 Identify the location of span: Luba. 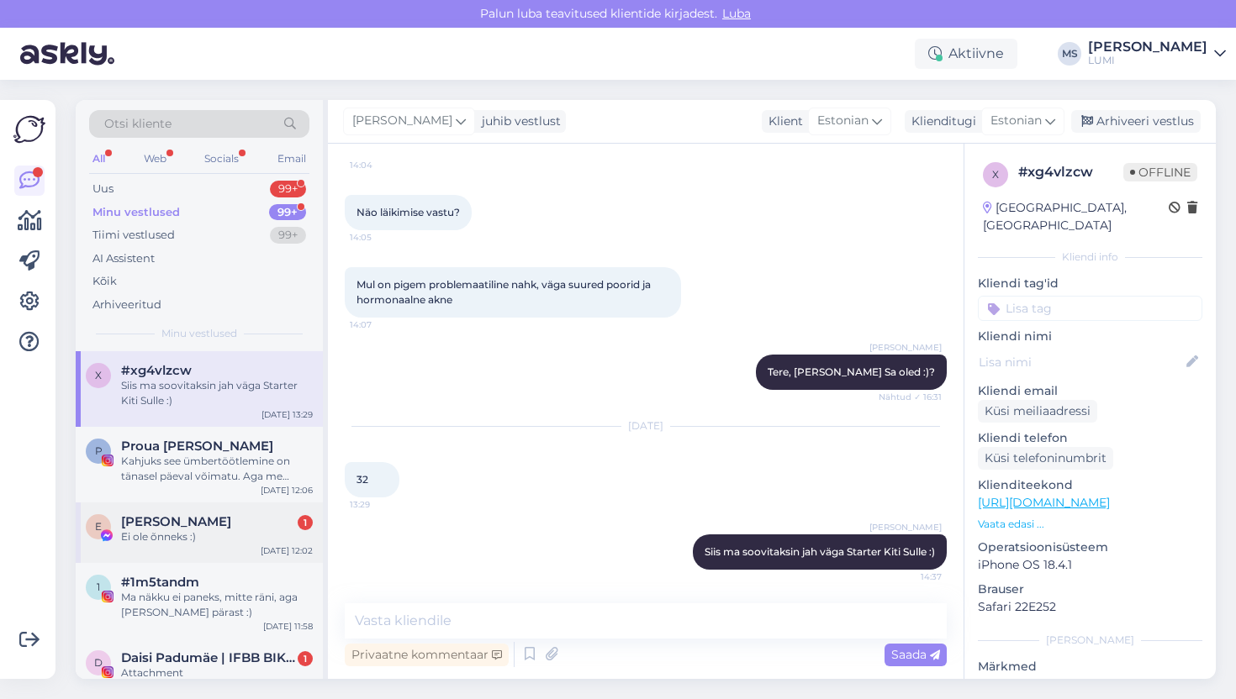
(736, 13).